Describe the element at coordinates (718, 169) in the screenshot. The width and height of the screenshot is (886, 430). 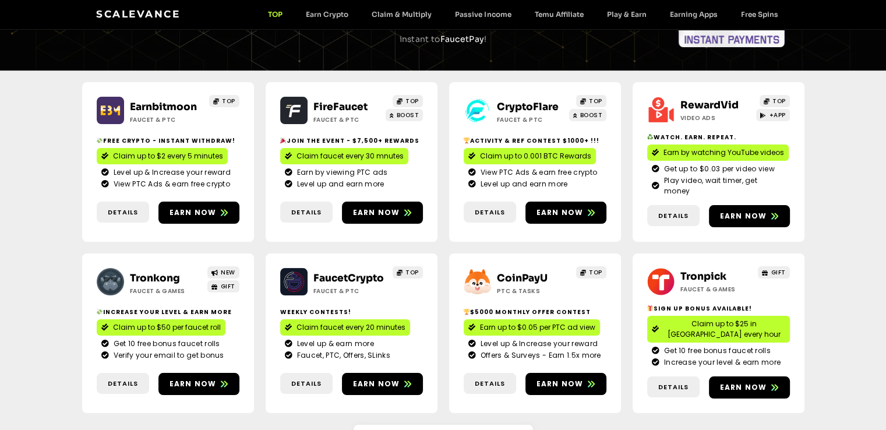
I see `span: Get up to $0.03 per video view` at that location.